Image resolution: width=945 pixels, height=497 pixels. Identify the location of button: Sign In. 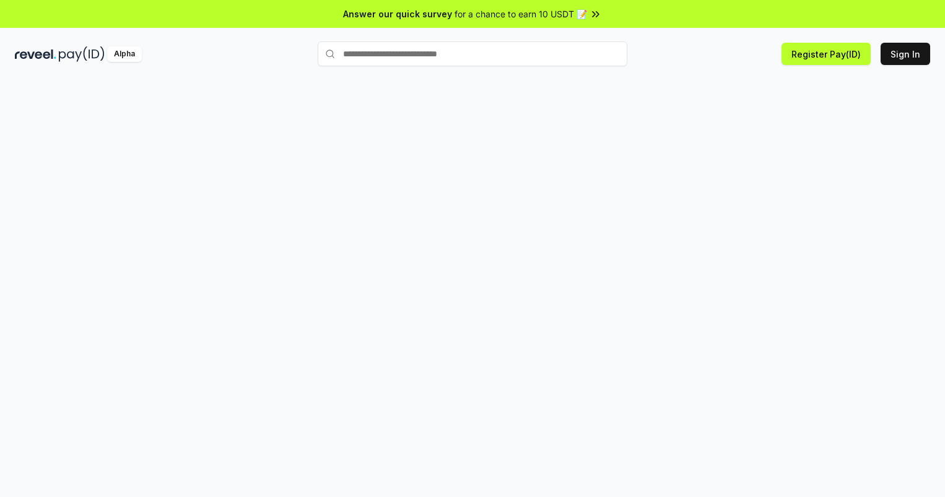
(906, 54).